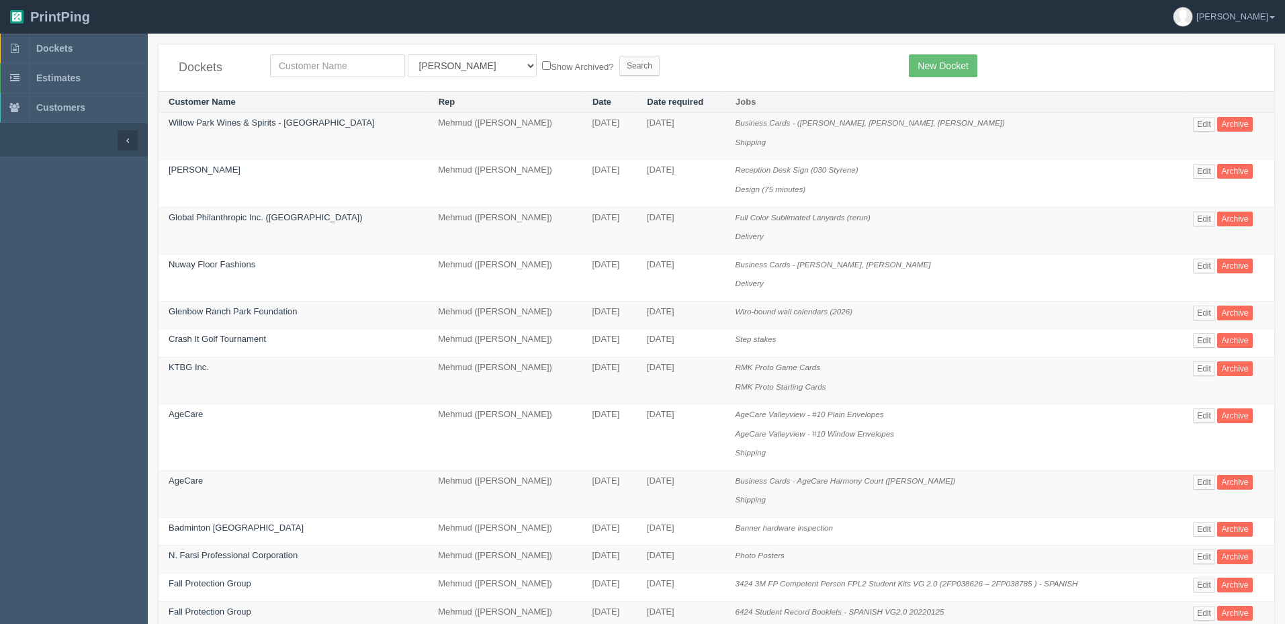 Image resolution: width=1285 pixels, height=624 pixels. What do you see at coordinates (217, 339) in the screenshot?
I see `a: Crash It Golf Tournament` at bounding box center [217, 339].